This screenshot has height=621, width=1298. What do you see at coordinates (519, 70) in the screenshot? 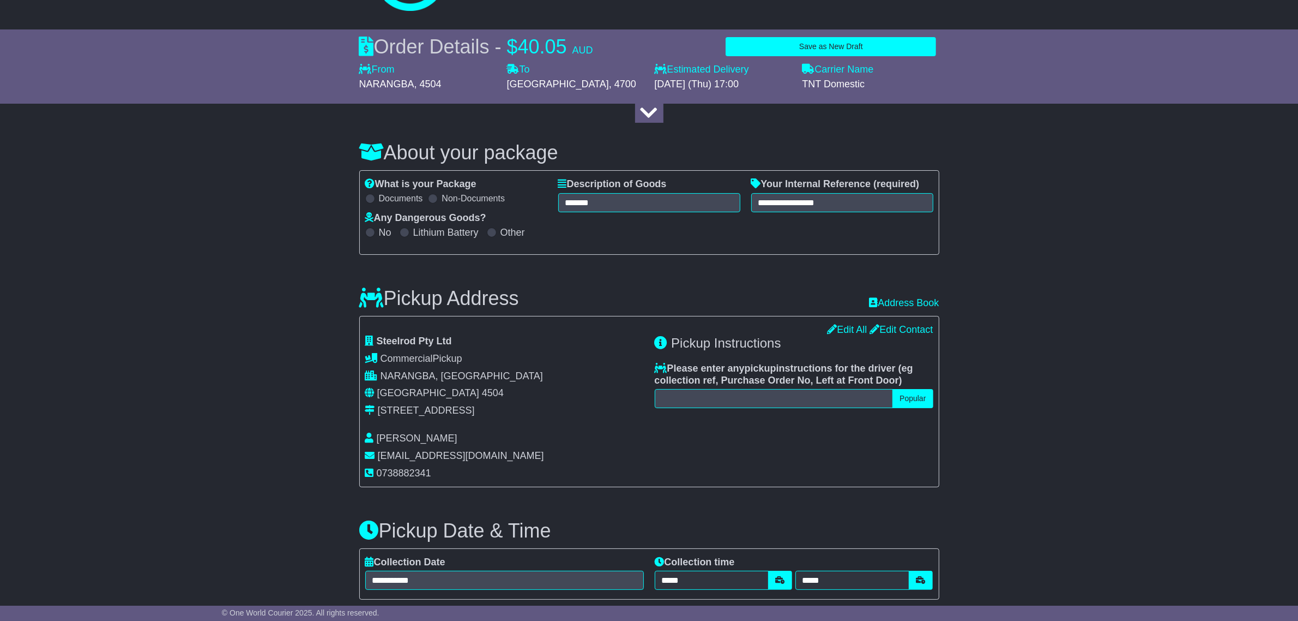
I see `label: To` at bounding box center [519, 70].